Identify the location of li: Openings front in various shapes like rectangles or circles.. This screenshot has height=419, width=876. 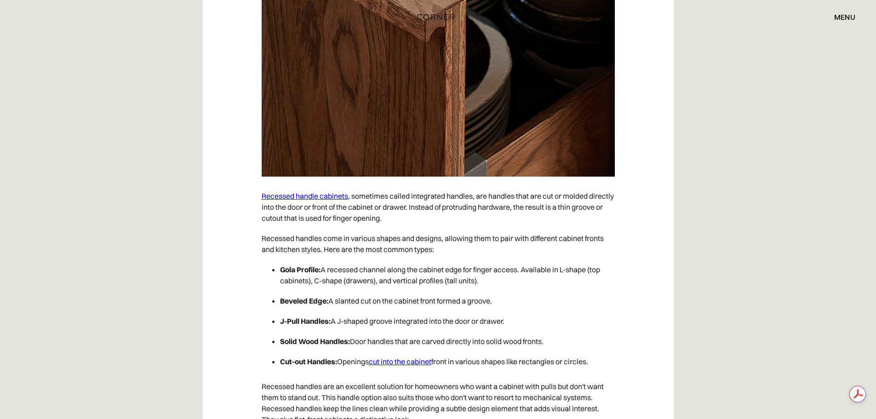
(448, 362).